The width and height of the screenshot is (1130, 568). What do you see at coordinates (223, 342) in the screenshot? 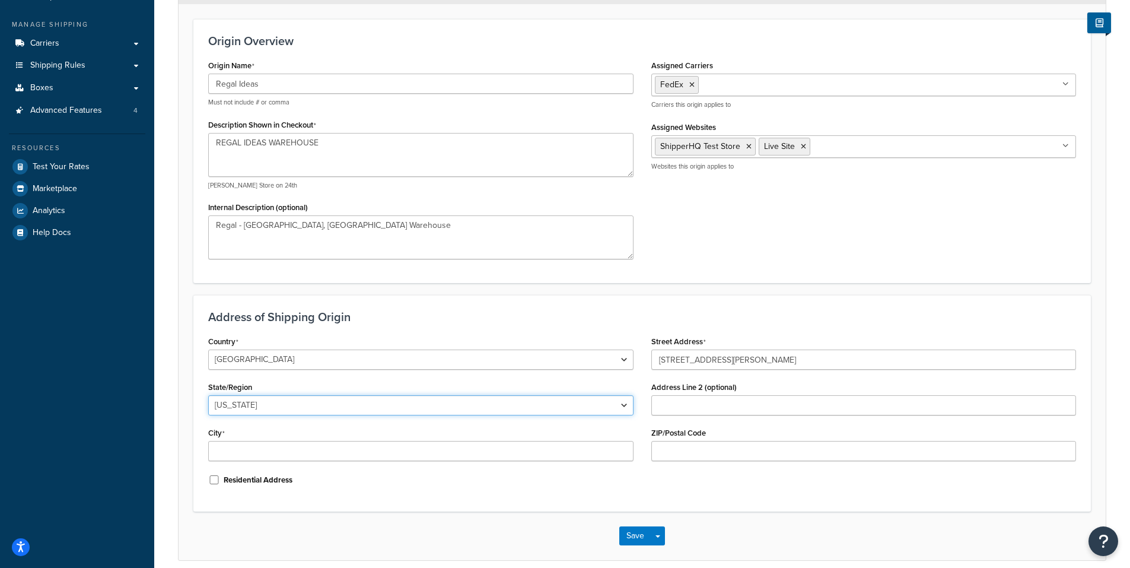
I see `label: Country` at bounding box center [223, 342].